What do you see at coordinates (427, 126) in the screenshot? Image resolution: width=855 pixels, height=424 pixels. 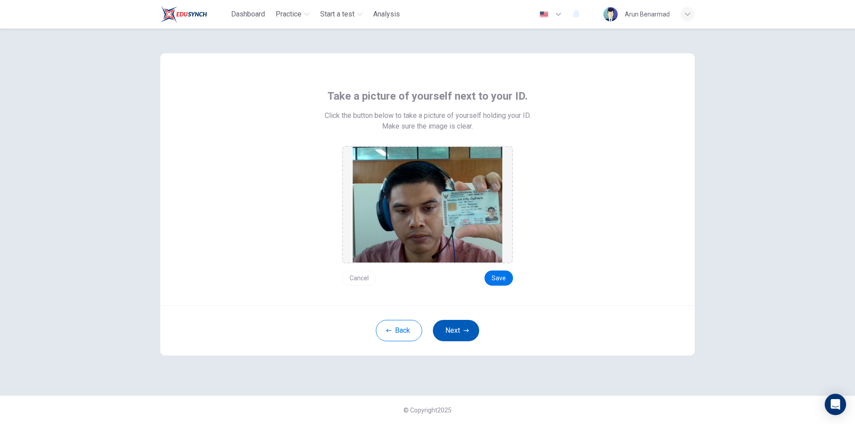 I see `span: Make sure the image is clear.` at bounding box center [427, 126].